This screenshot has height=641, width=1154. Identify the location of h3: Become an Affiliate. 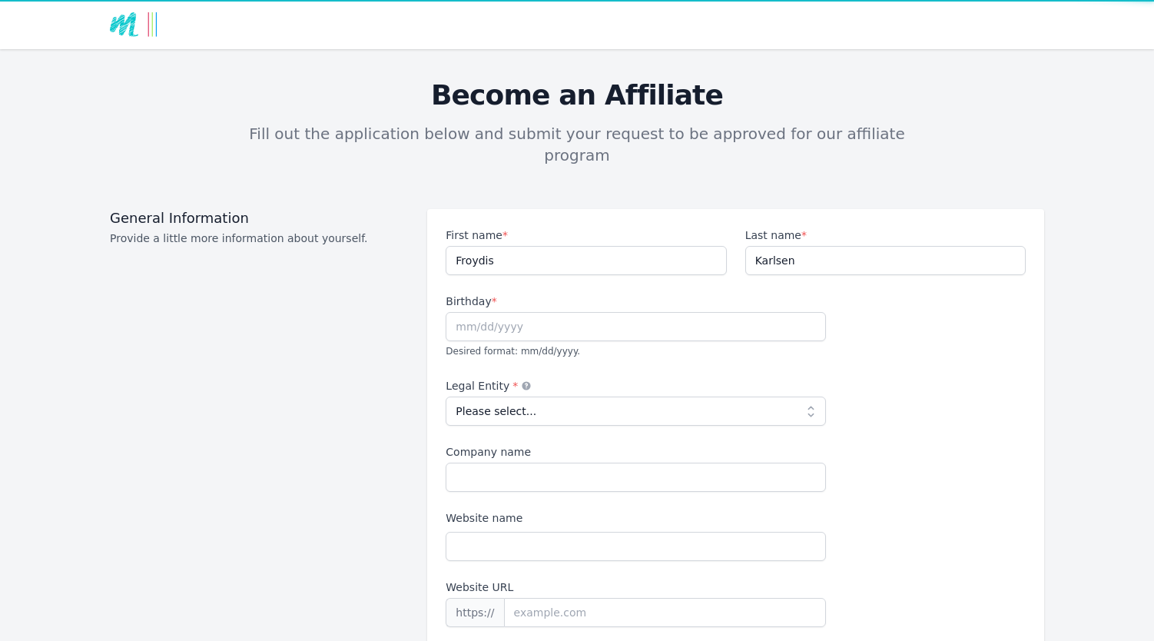
(577, 95).